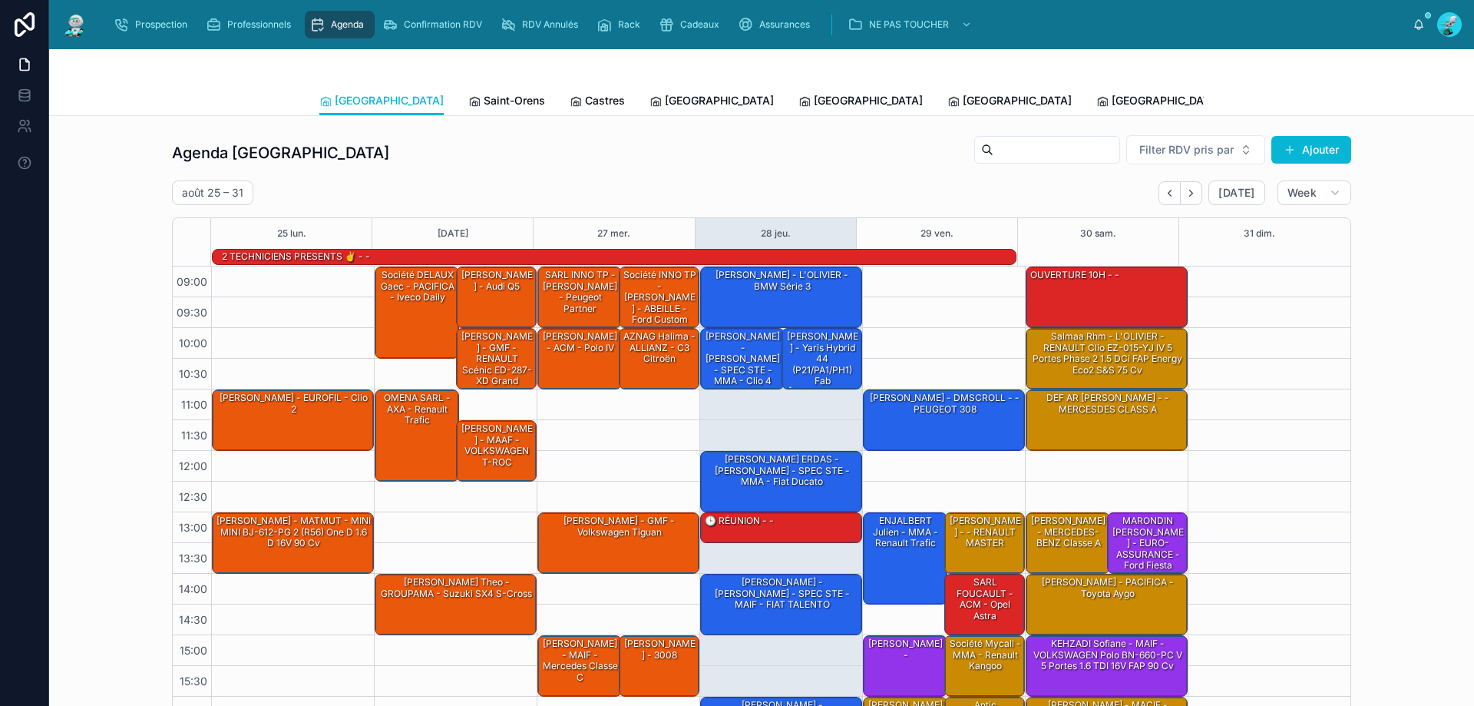  What do you see at coordinates (1098, 233) in the screenshot?
I see `div: 30 sam.` at bounding box center [1098, 233].